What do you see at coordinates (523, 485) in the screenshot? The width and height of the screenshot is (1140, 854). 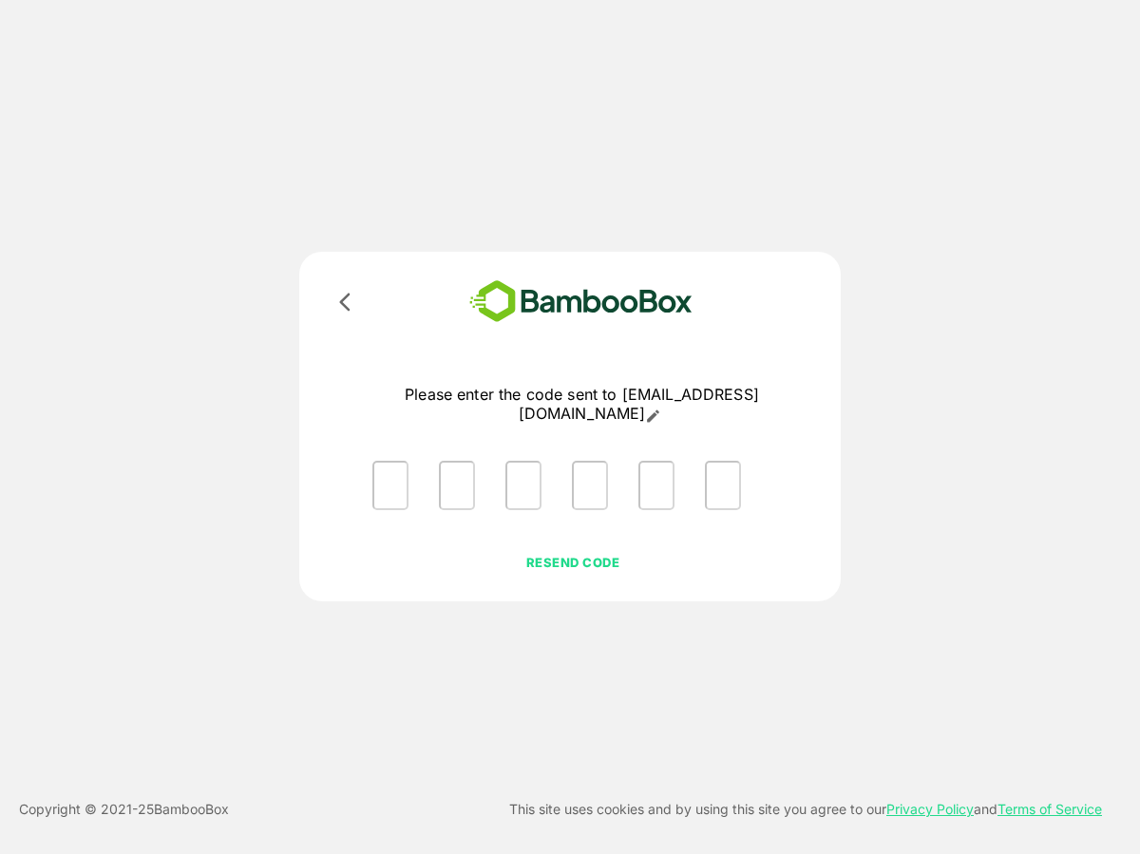 I see `input: Please enter OTP character 3` at bounding box center [523, 485].